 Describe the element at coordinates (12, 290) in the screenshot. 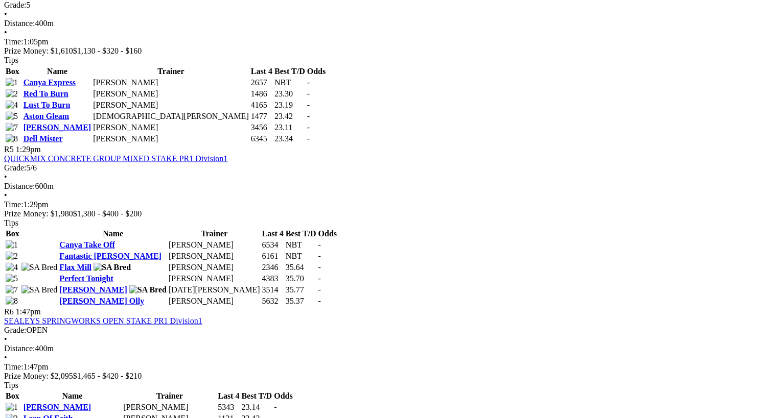

I see `img: 7` at that location.